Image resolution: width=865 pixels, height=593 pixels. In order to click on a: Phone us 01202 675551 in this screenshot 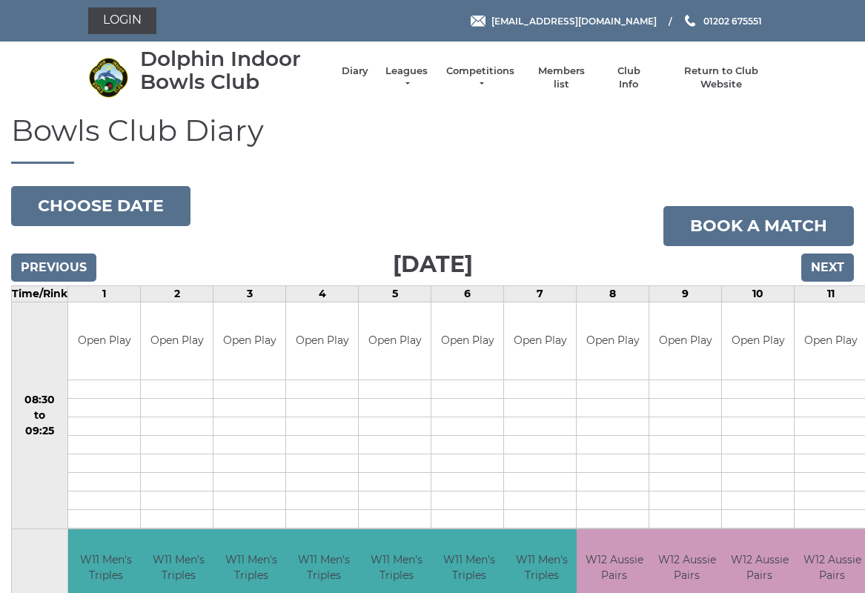, I will do `click(722, 21)`.